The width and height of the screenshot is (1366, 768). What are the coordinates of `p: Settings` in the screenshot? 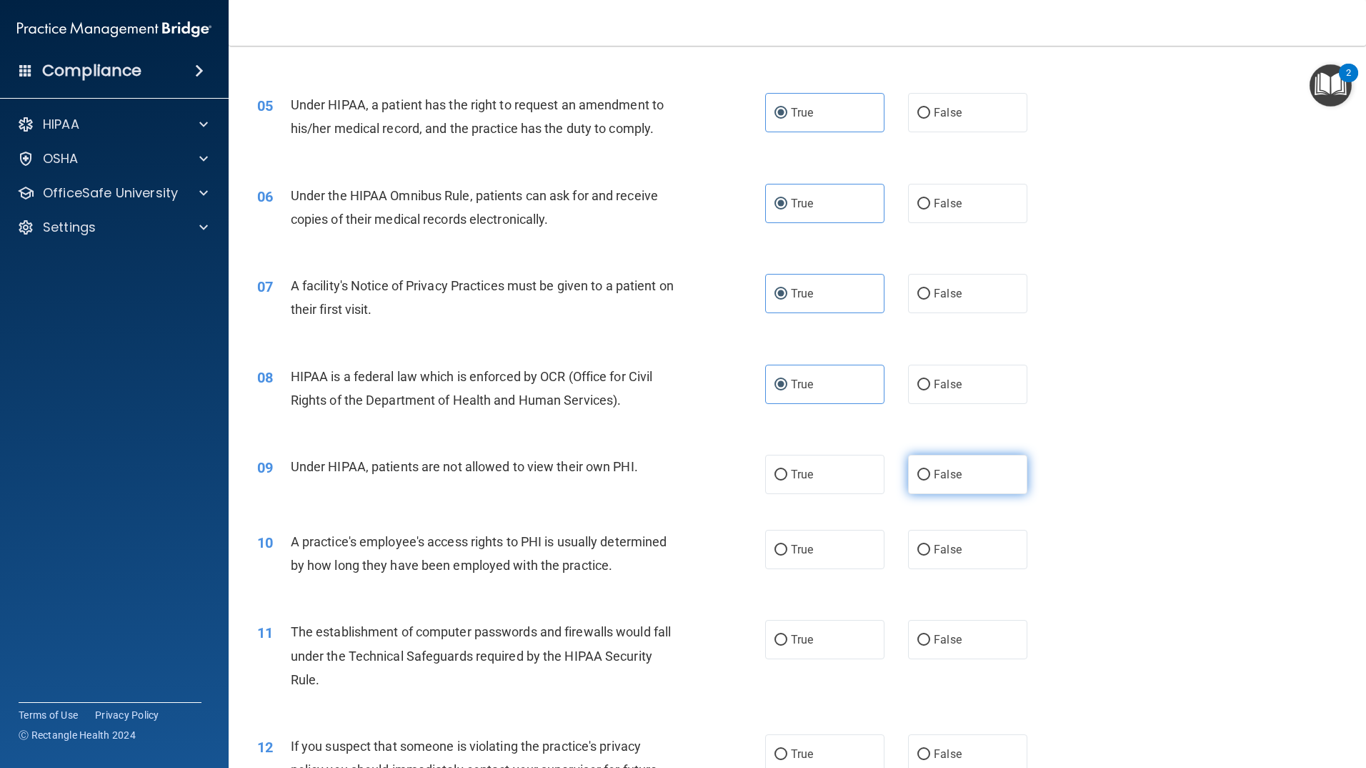 It's located at (69, 227).